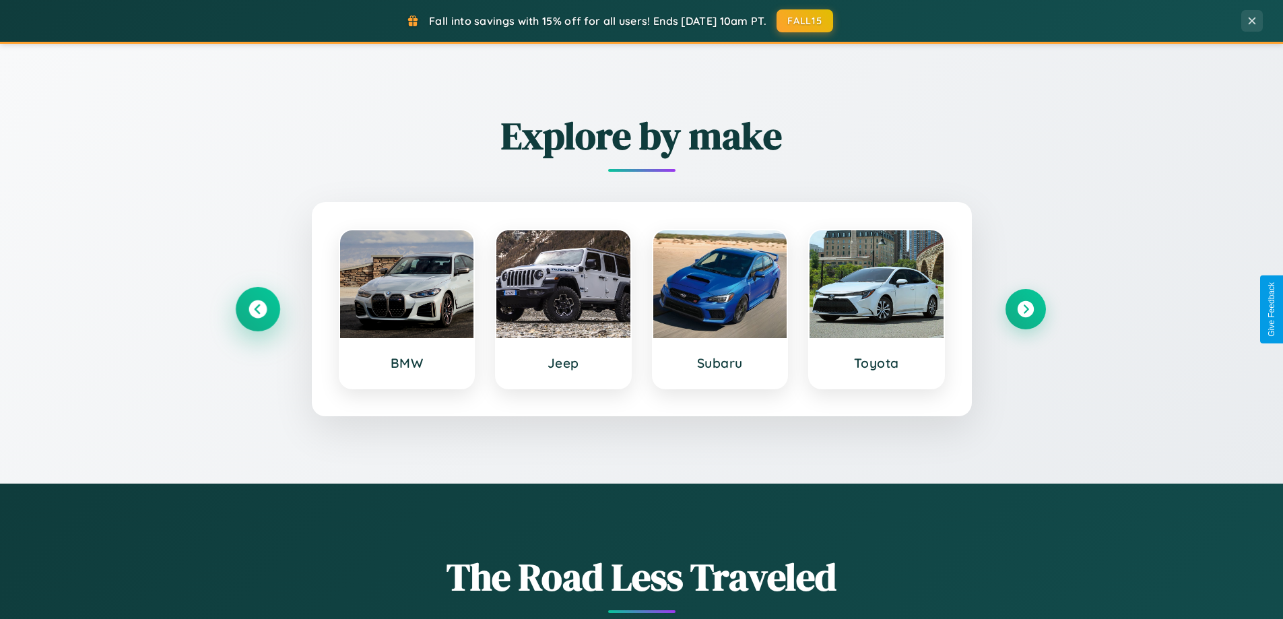 Image resolution: width=1283 pixels, height=619 pixels. Describe the element at coordinates (1272, 309) in the screenshot. I see `div: Give Feedback` at that location.